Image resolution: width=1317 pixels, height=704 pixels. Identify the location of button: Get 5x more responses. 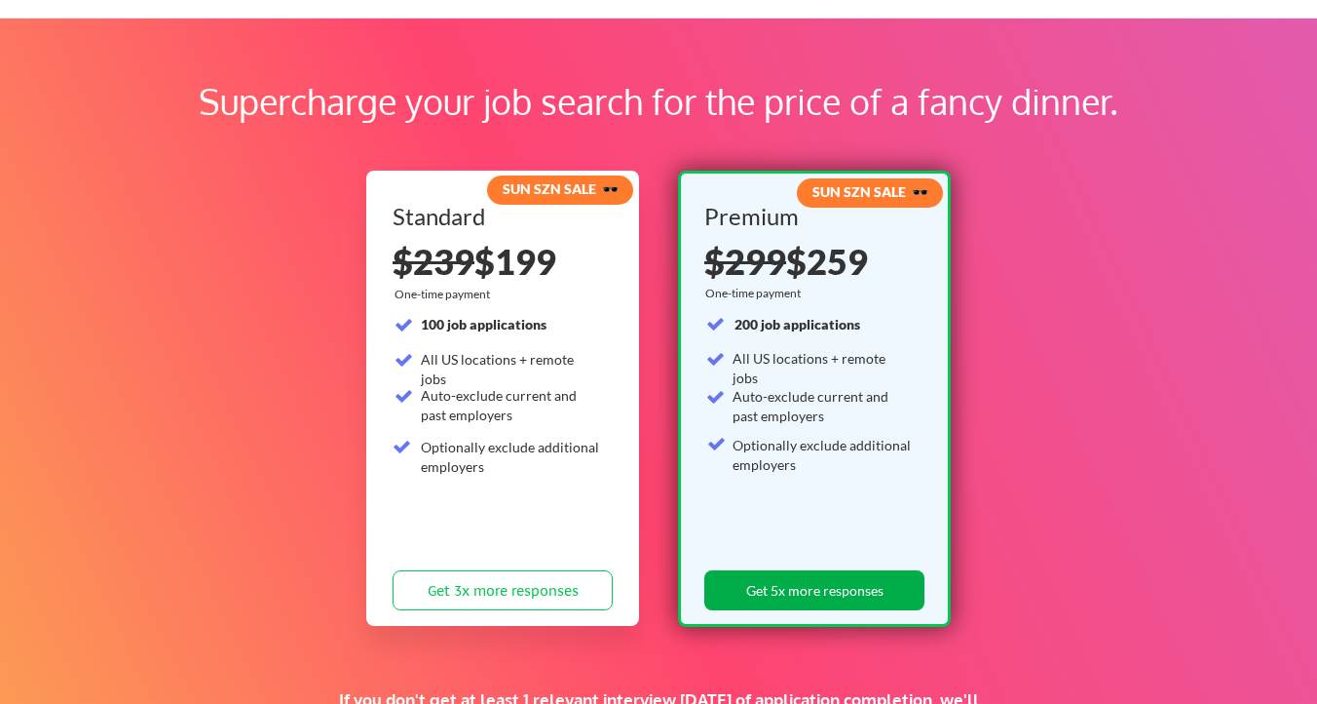
(815, 590).